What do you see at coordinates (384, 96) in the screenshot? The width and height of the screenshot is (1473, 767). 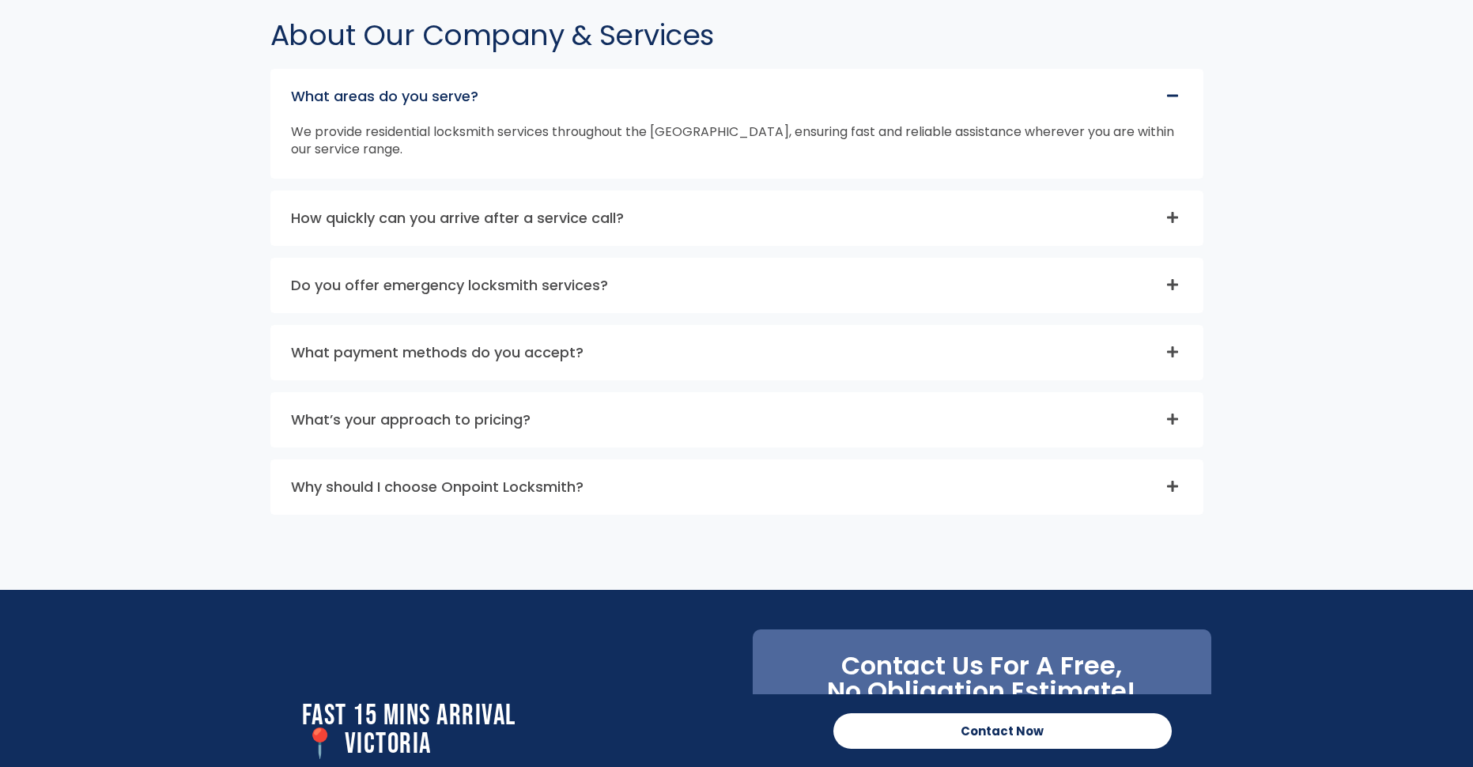 I see `a: What areas do you serve?` at bounding box center [384, 96].